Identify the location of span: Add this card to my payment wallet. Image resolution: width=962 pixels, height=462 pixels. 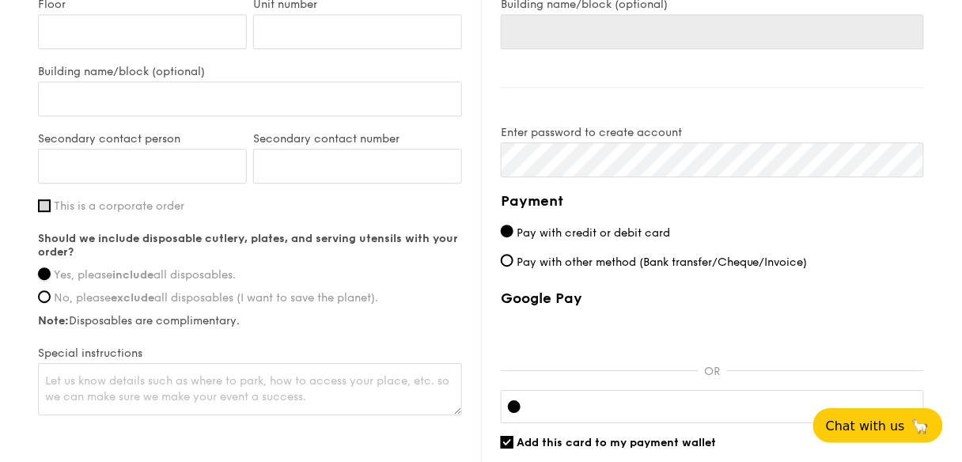
(616, 442).